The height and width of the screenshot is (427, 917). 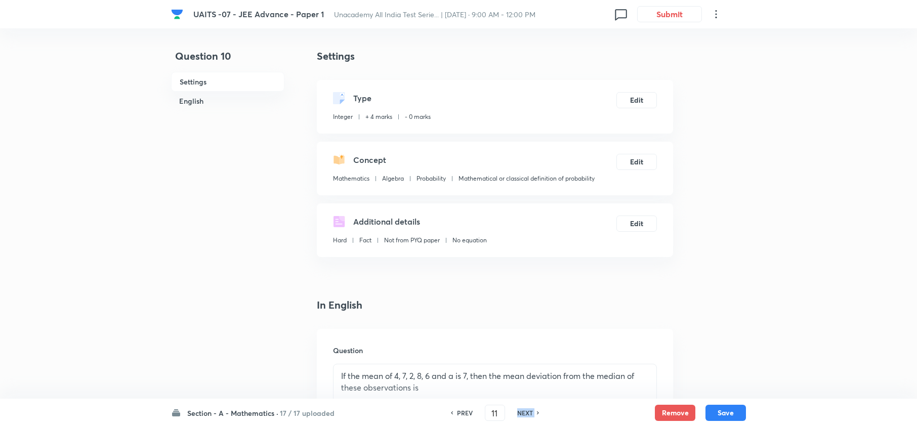 What do you see at coordinates (343, 117) in the screenshot?
I see `p: Integer` at bounding box center [343, 117].